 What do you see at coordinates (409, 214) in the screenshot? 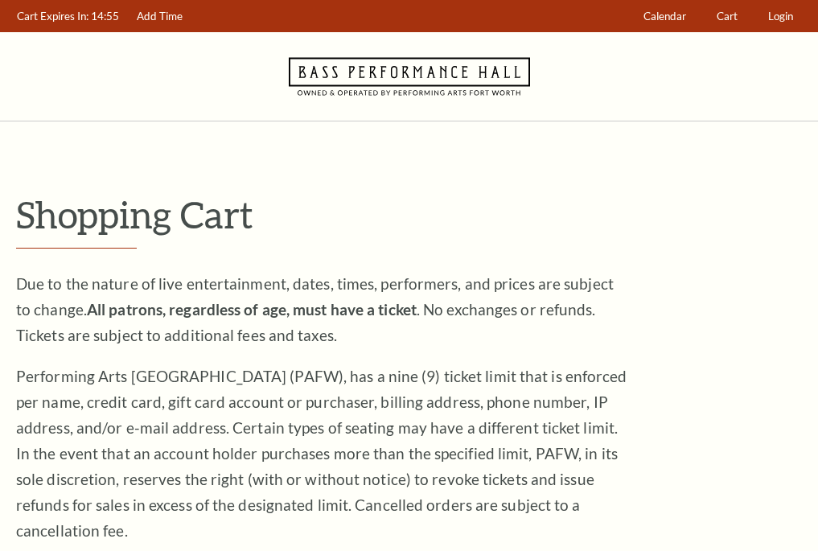
I see `p: Shopping Cart` at bounding box center [409, 214].